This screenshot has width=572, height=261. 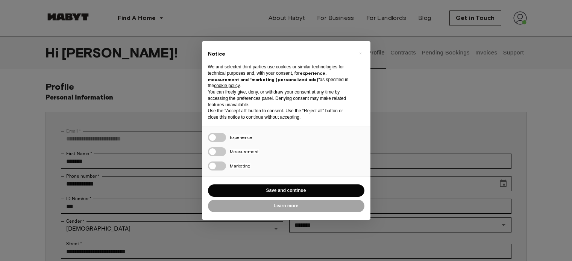 What do you see at coordinates (286, 191) in the screenshot?
I see `button: Save and continue` at bounding box center [286, 191].